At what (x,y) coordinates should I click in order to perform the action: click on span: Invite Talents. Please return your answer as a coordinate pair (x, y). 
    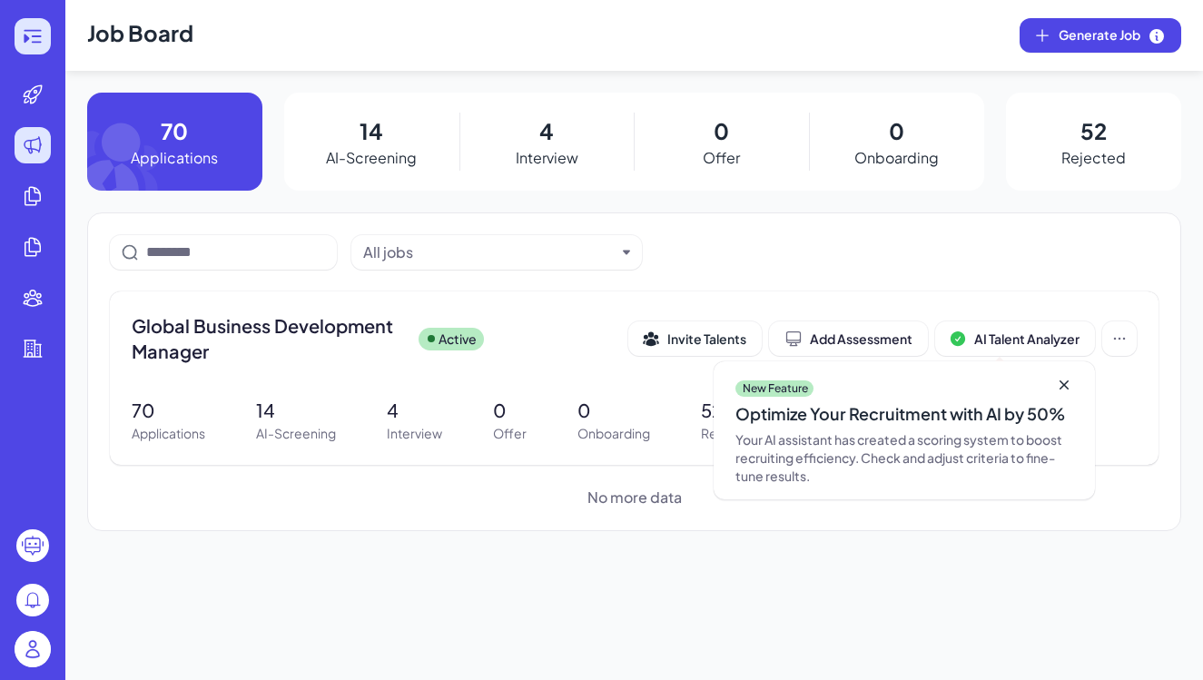
    Looking at the image, I should click on (706, 339).